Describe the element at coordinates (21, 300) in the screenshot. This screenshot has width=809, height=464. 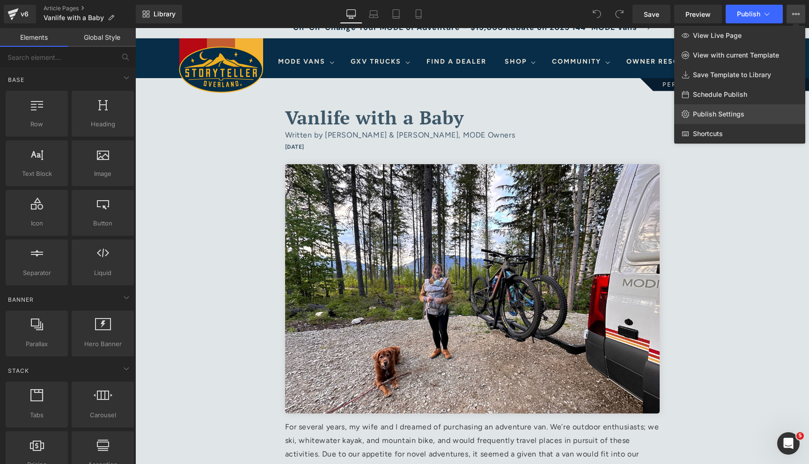
I see `span: Banner` at that location.